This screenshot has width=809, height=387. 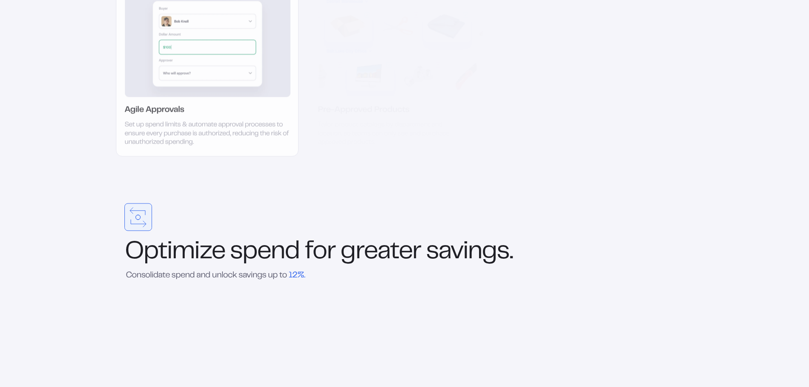 I want to click on div: Pre-Approved Products, so click(x=363, y=110).